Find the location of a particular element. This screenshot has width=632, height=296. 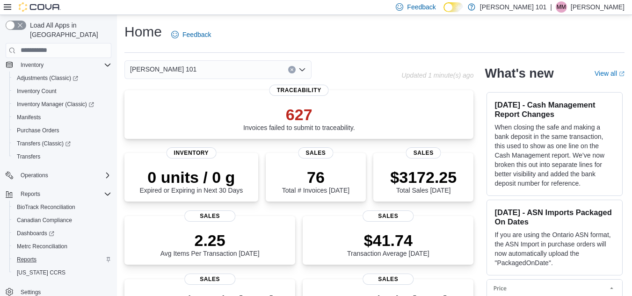

span: MM is located at coordinates (561, 7).